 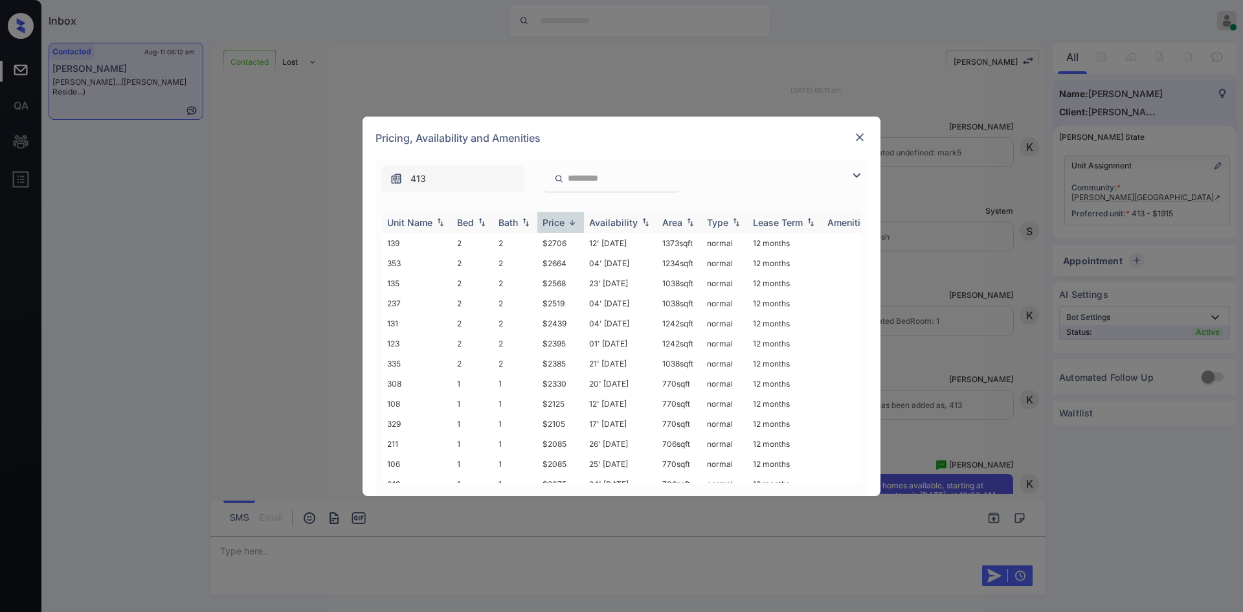 What do you see at coordinates (561, 484) in the screenshot?
I see `td: $2075` at bounding box center [561, 484].